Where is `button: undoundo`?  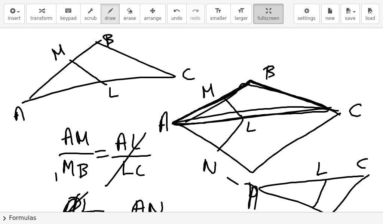 button: undoundo is located at coordinates (177, 14).